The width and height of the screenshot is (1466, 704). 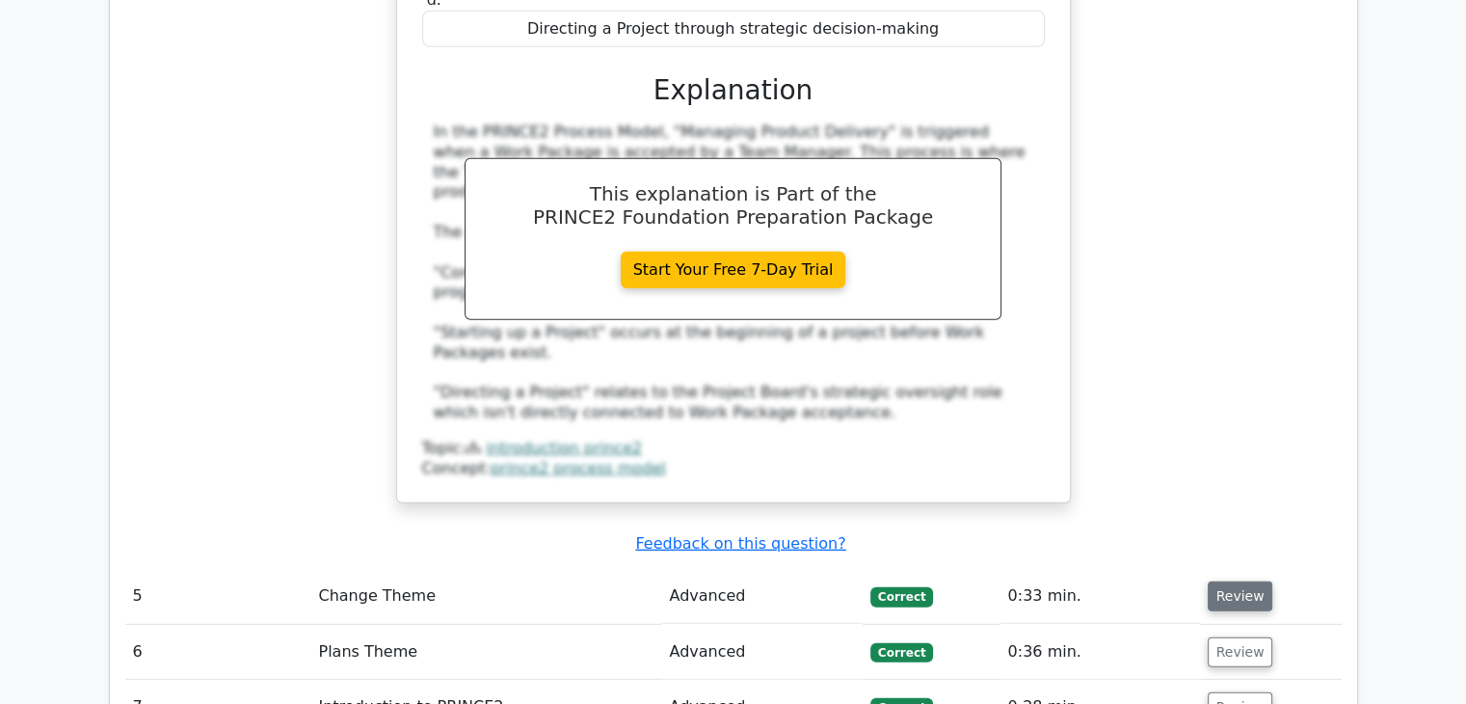 What do you see at coordinates (1099, 596) in the screenshot?
I see `td: 0:33 min.` at bounding box center [1099, 596].